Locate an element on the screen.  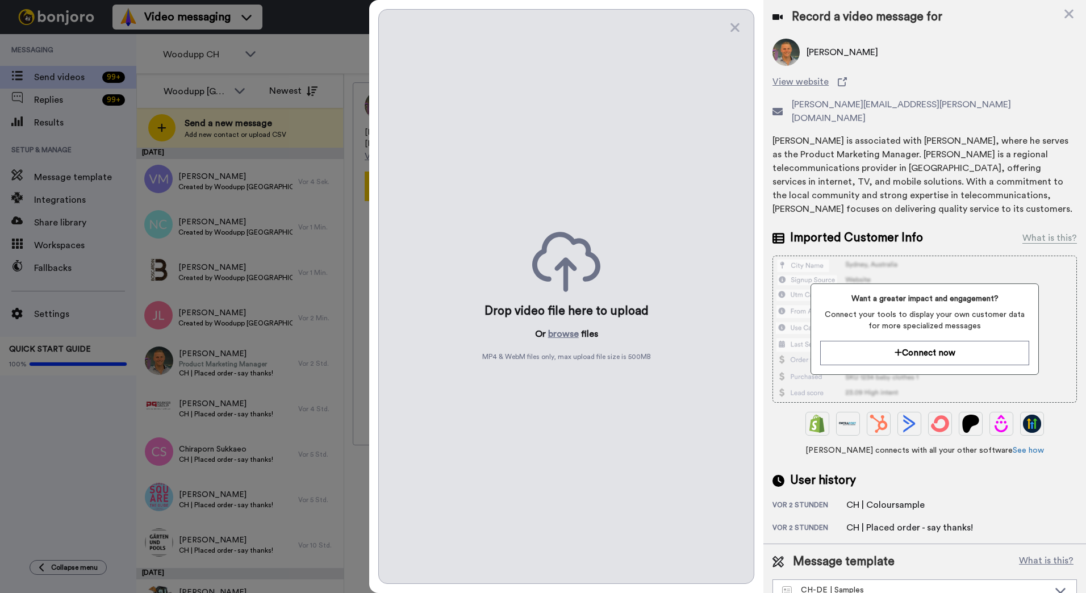
div: CH | Placed order - say thanks! is located at coordinates (909, 527).